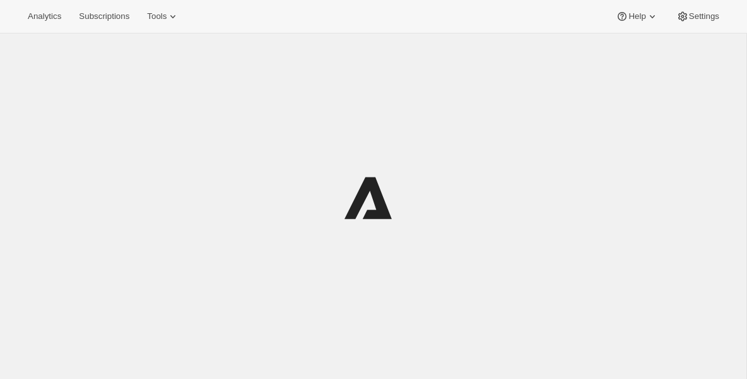 Image resolution: width=747 pixels, height=379 pixels. What do you see at coordinates (637, 16) in the screenshot?
I see `span: Help` at bounding box center [637, 16].